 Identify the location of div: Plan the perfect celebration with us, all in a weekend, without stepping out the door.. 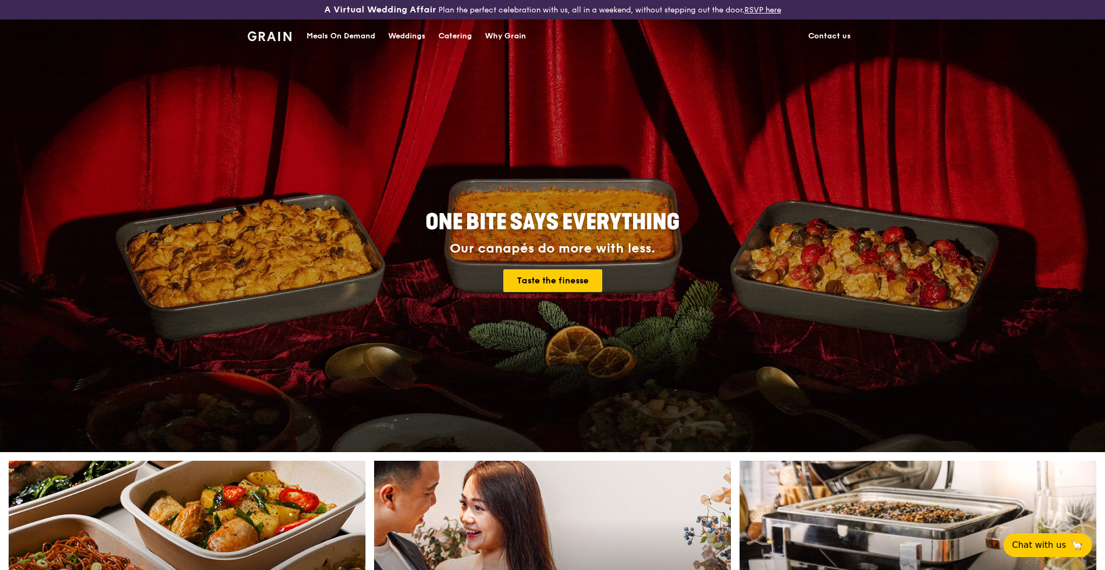
(552, 10).